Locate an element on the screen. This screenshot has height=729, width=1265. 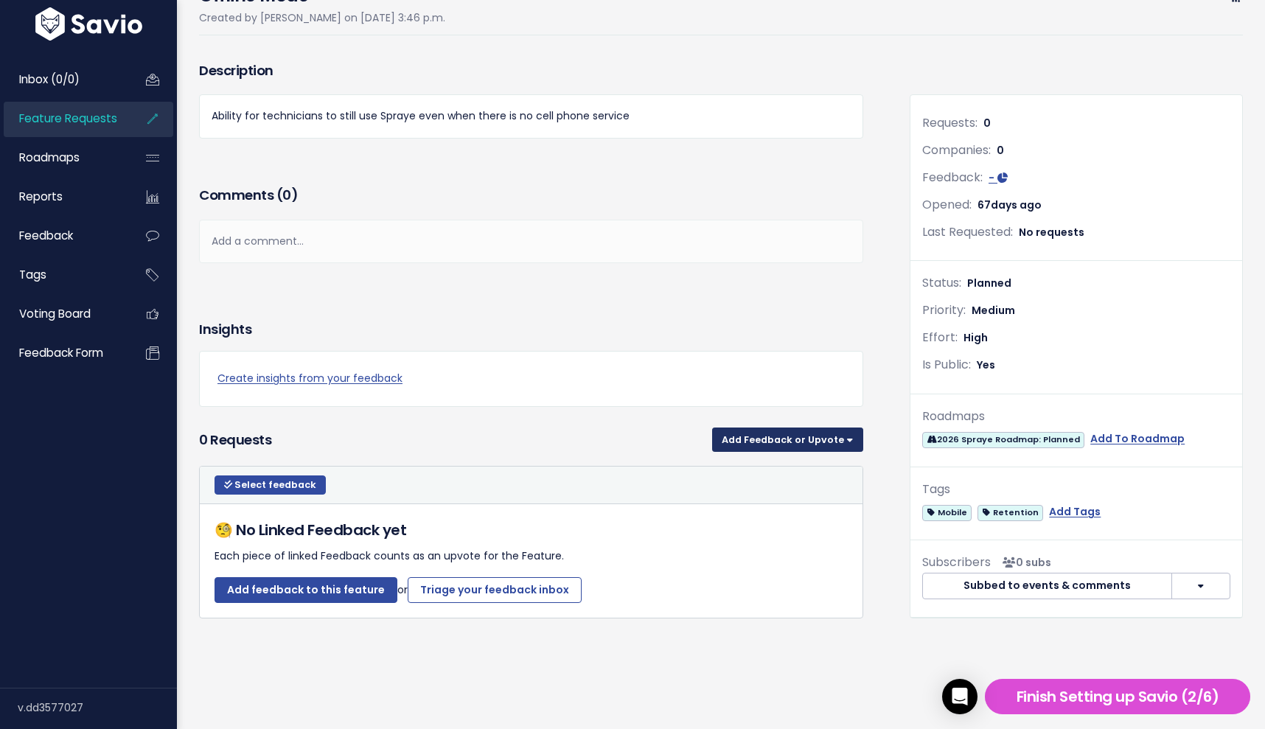
img: logo-white.9d6f32f41409.svg is located at coordinates (88, 24).